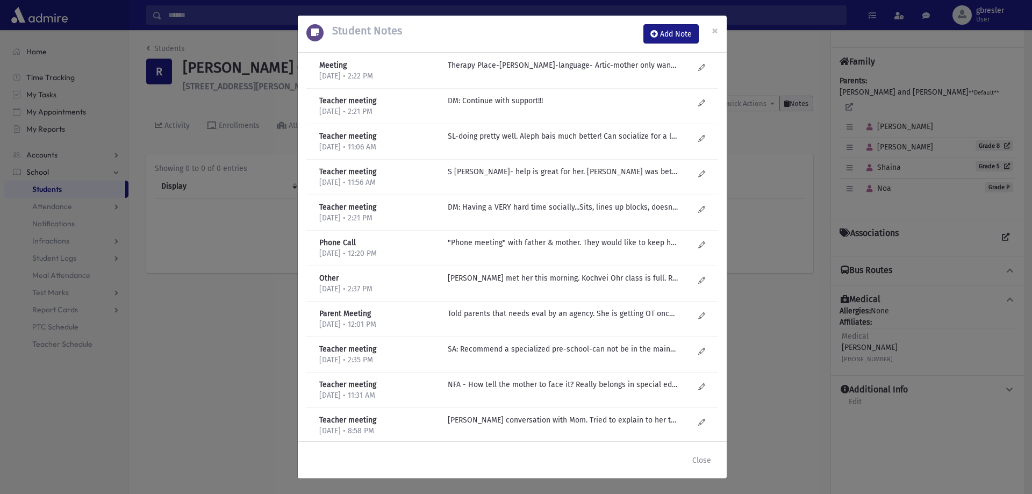  I want to click on p: NFA - How tell the mother to face it? Really belongs in special ed school!! Struggling academical..., so click(563, 384).